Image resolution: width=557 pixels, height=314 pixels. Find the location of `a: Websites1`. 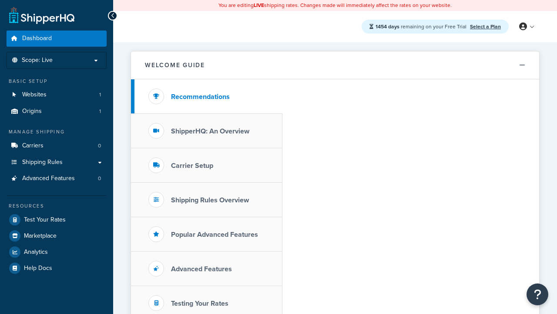

a: Websites1 is located at coordinates (57, 95).